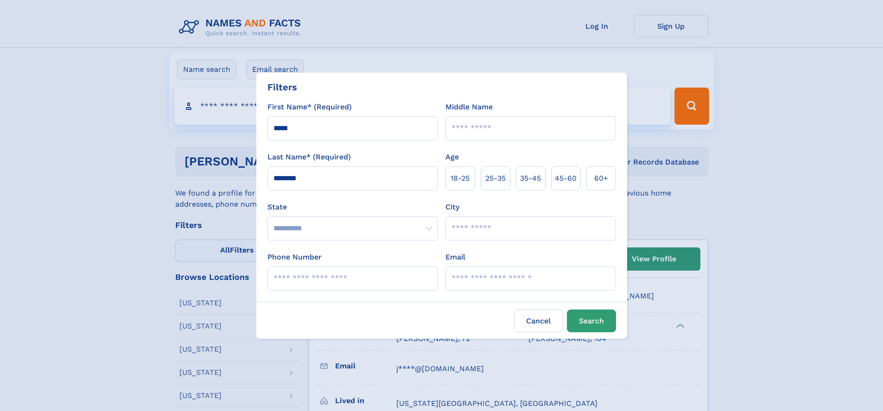 This screenshot has height=411, width=883. What do you see at coordinates (591, 321) in the screenshot?
I see `button: Search` at bounding box center [591, 321].